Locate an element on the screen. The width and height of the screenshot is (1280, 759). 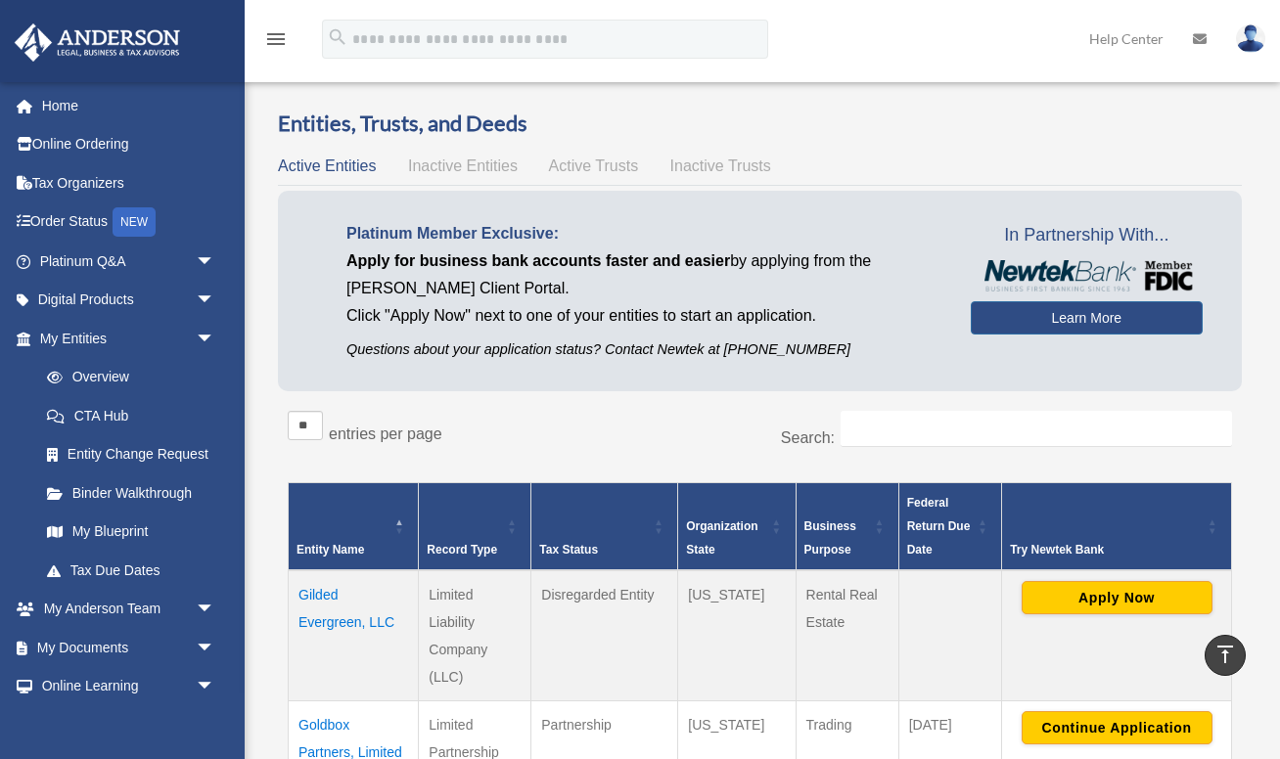
a: Entity Change Request is located at coordinates (131, 455).